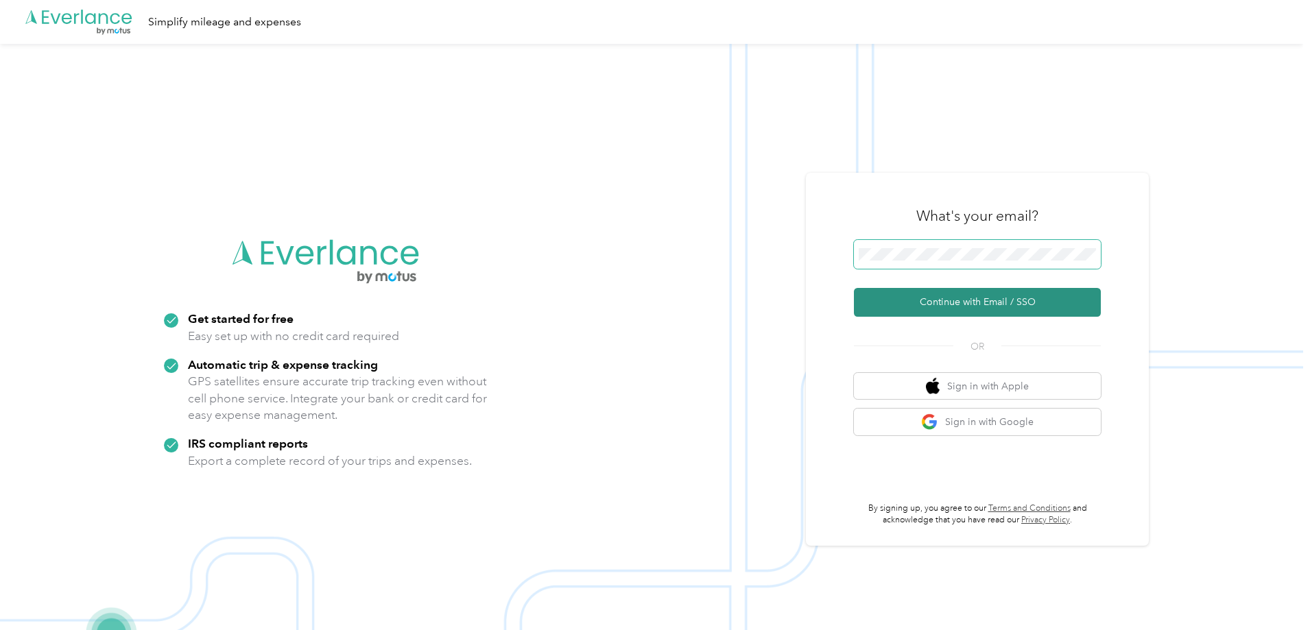 Image resolution: width=1310 pixels, height=630 pixels. Describe the element at coordinates (283, 364) in the screenshot. I see `strong: Automatic trip & expense tracking` at that location.